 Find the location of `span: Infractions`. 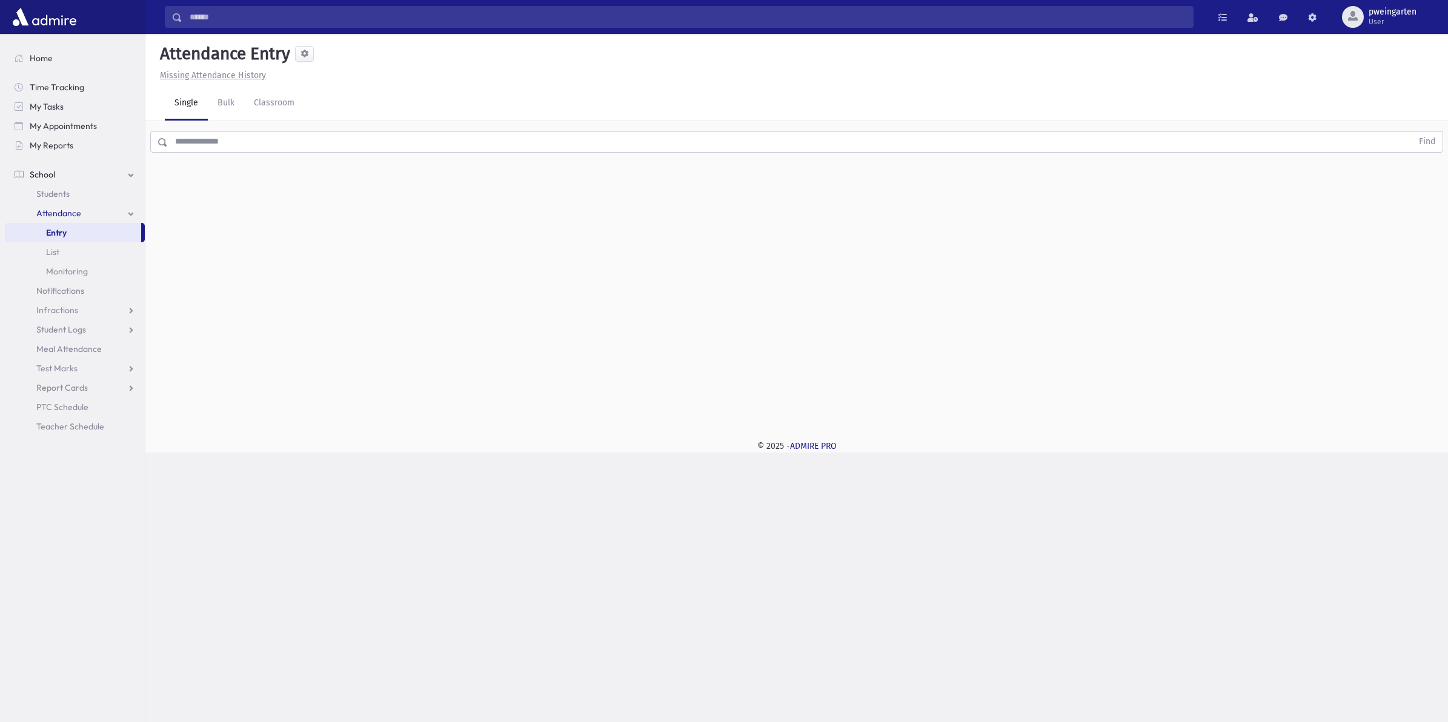

span: Infractions is located at coordinates (57, 310).